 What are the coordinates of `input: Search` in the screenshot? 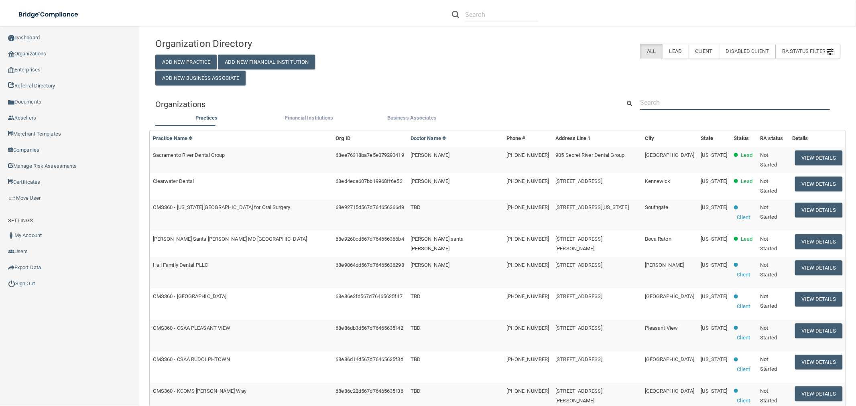 It's located at (502, 14).